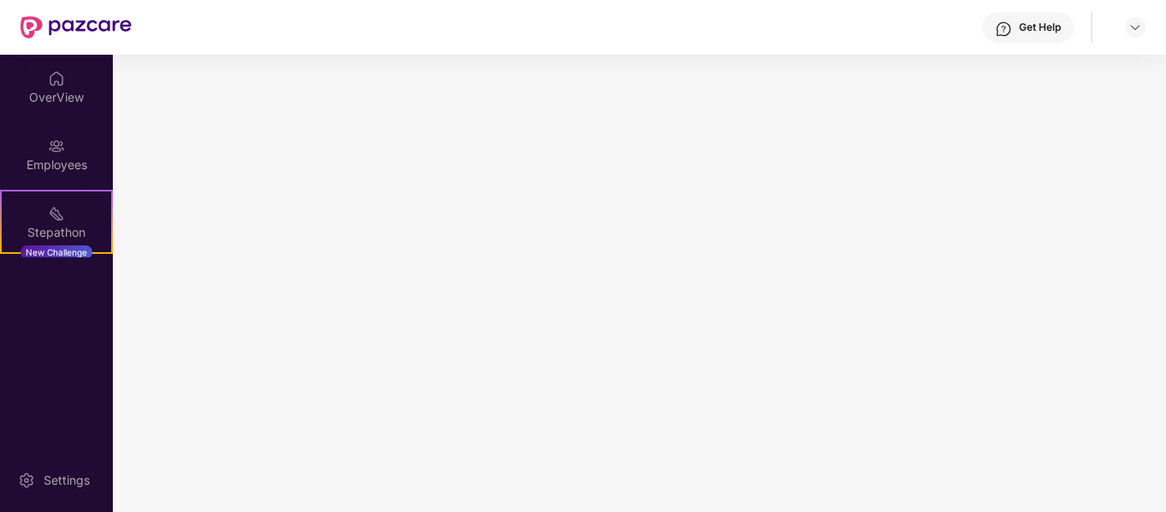 The height and width of the screenshot is (512, 1166). What do you see at coordinates (1003, 29) in the screenshot?
I see `img: svg+xml;base64,PHN2ZyBpZD0iSGVscC0zMngzMiIgeG1sbnM9Imh0dHA6Ly93d3cudzMub3JnLzIwMDAvc3ZnIiB3aWR0aD...` at bounding box center [1003, 29].